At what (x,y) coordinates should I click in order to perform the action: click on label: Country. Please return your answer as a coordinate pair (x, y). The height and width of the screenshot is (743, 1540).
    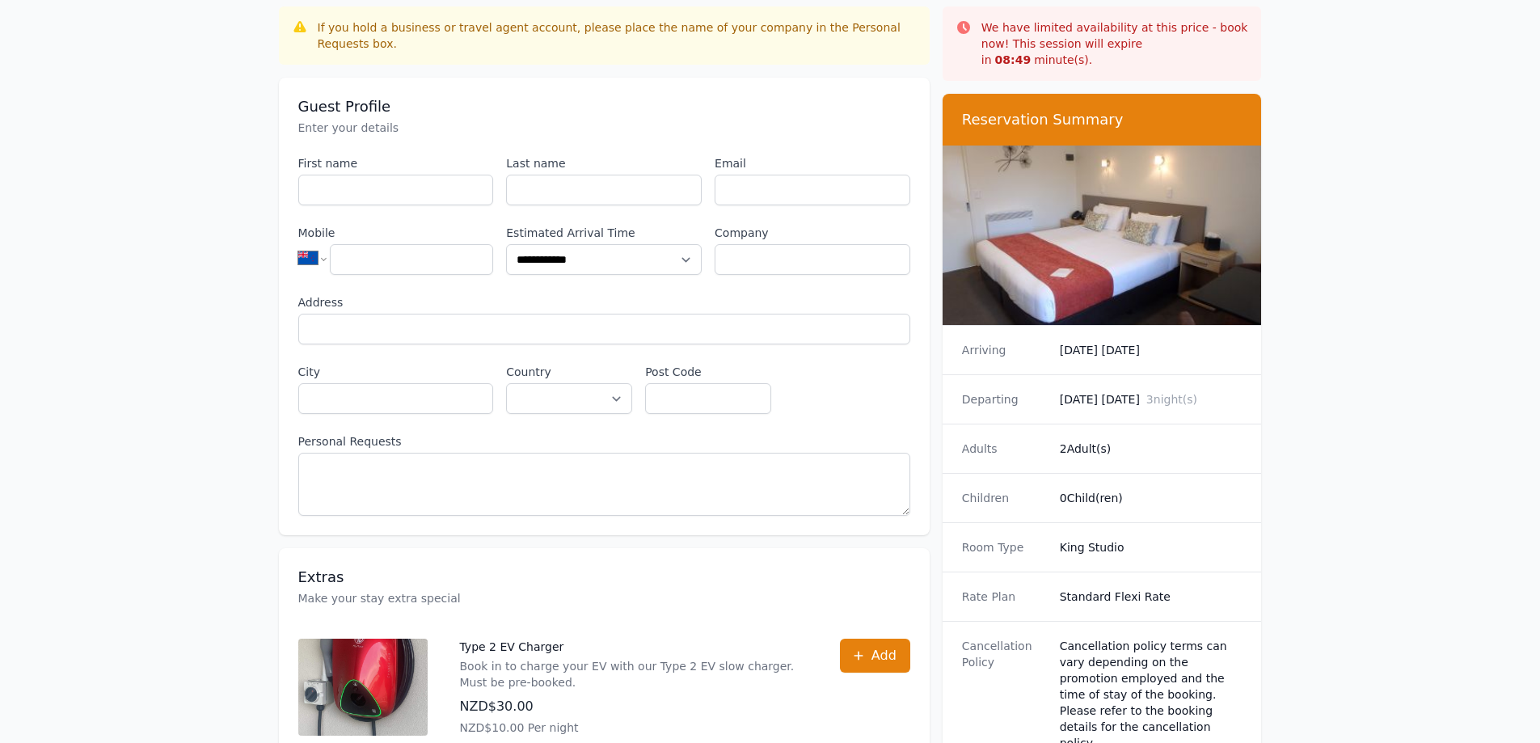
    Looking at the image, I should click on (569, 372).